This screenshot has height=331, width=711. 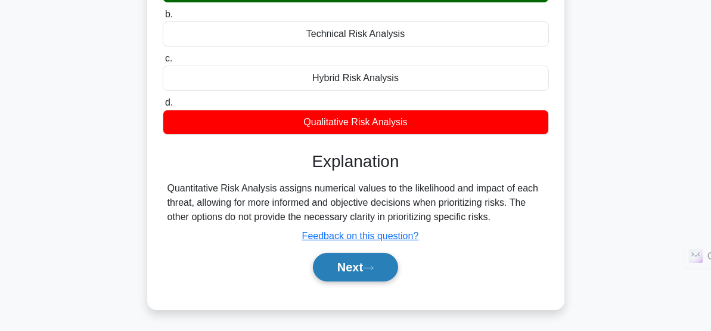 I want to click on div: Technical Risk Analysis, so click(x=356, y=34).